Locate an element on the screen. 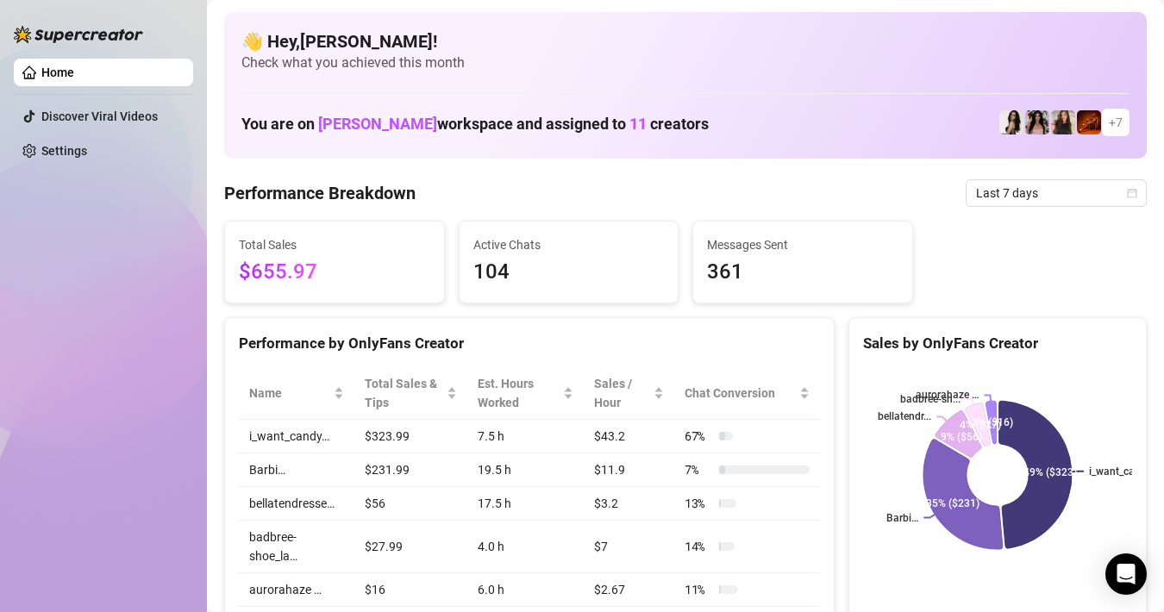  text: Barbi… is located at coordinates (902, 518).